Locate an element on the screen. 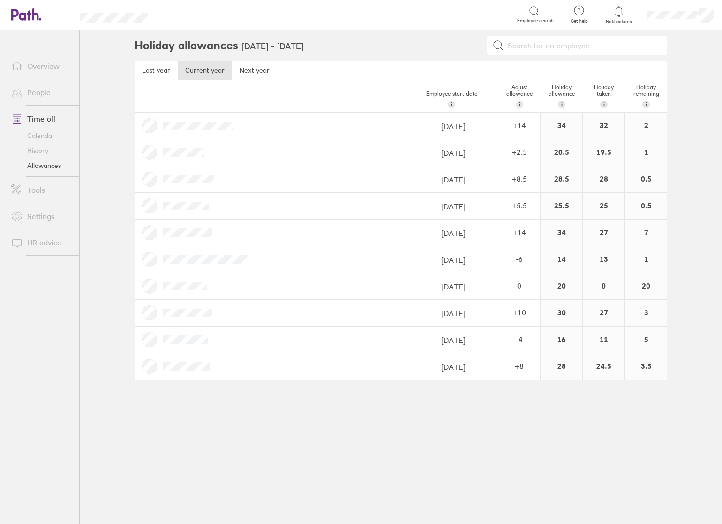  a: Overview is located at coordinates (41, 66).